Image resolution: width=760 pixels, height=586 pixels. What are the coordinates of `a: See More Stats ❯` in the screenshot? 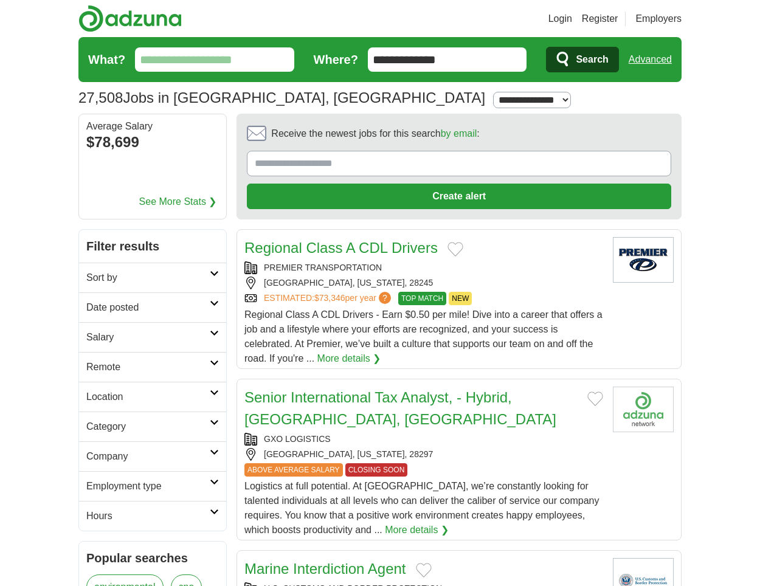 It's located at (178, 202).